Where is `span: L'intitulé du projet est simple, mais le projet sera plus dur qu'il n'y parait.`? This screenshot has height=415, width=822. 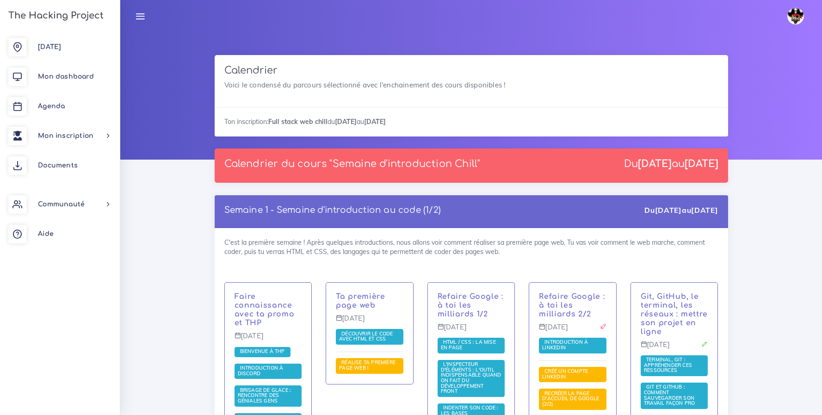 span: L'intitulé du projet est simple, mais le projet sera plus dur qu'il n'y parait. is located at coordinates (573, 399).